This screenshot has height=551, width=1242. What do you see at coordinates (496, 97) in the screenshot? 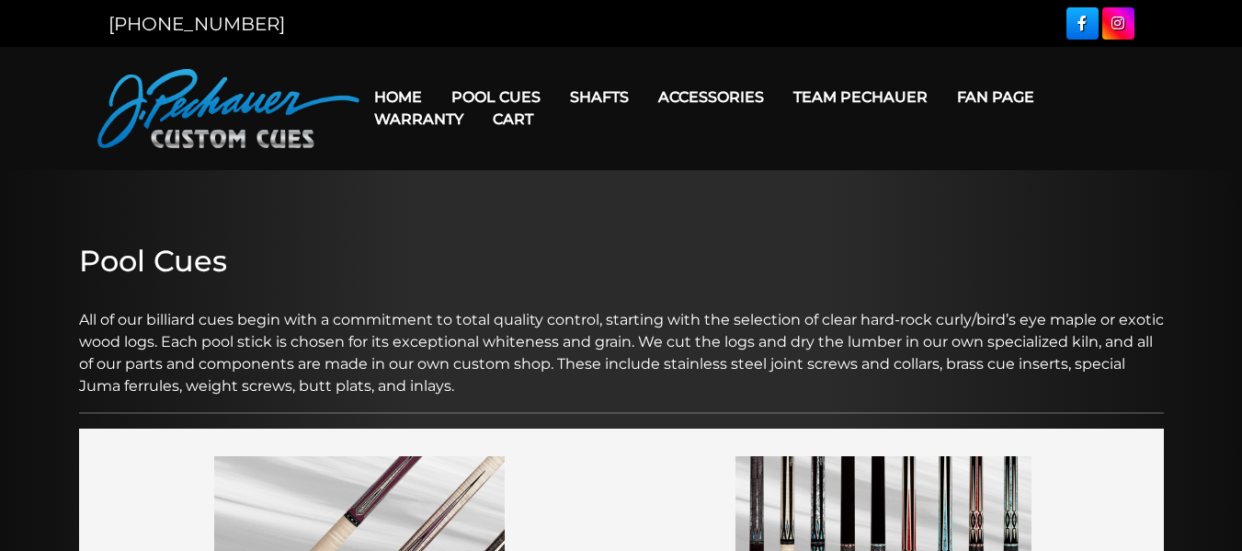
I see `a: Pool Cues` at bounding box center [496, 97].